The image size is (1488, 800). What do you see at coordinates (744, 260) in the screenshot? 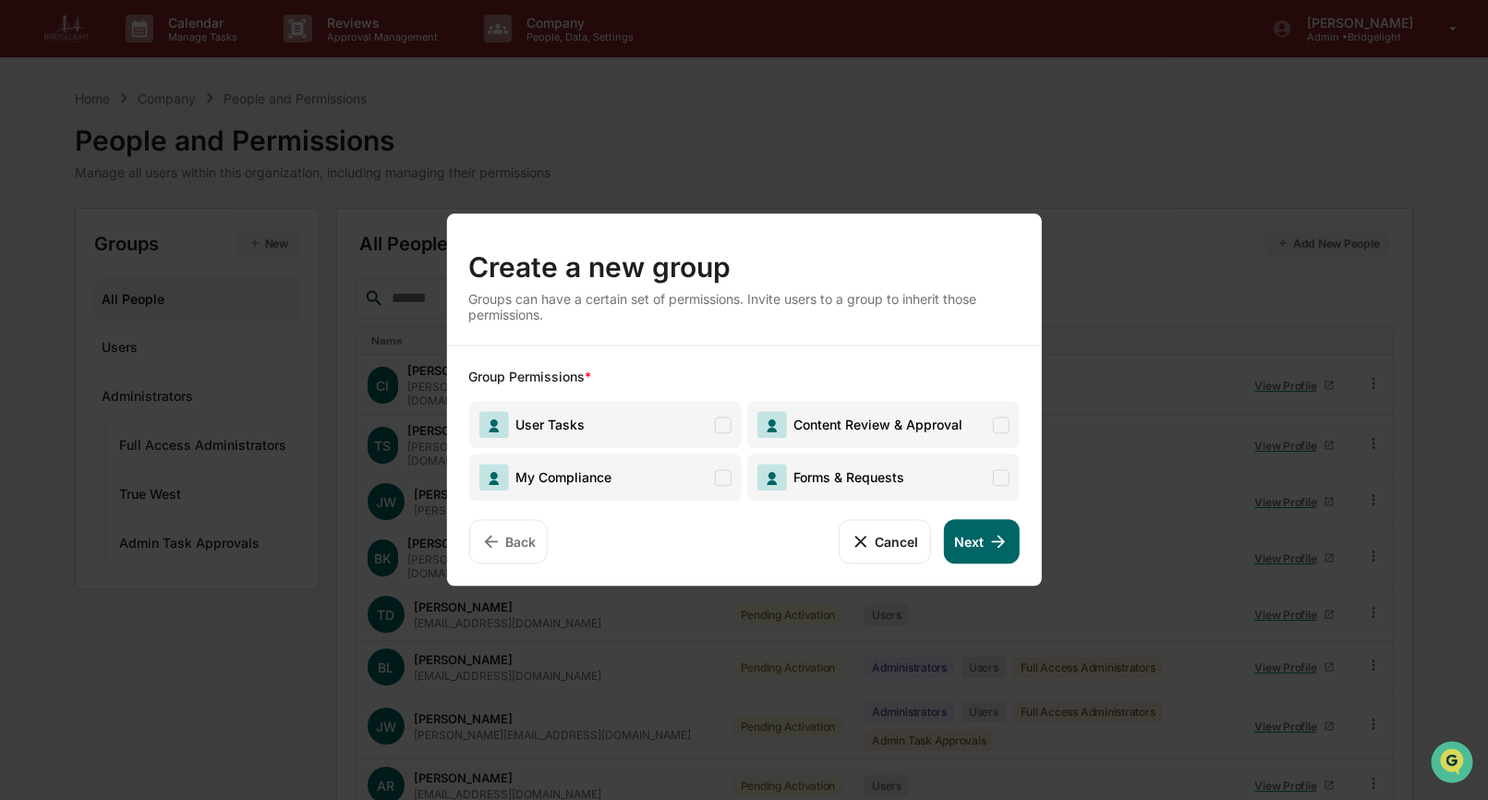
I see `div: Create a new group` at bounding box center [744, 260].